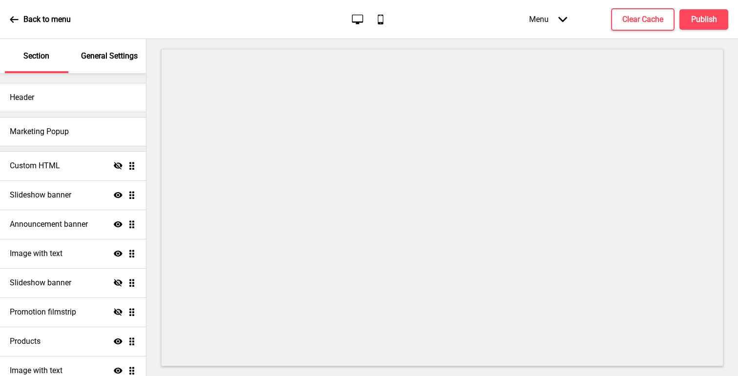 This screenshot has width=738, height=376. What do you see at coordinates (47, 20) in the screenshot?
I see `p: Back to menu` at bounding box center [47, 20].